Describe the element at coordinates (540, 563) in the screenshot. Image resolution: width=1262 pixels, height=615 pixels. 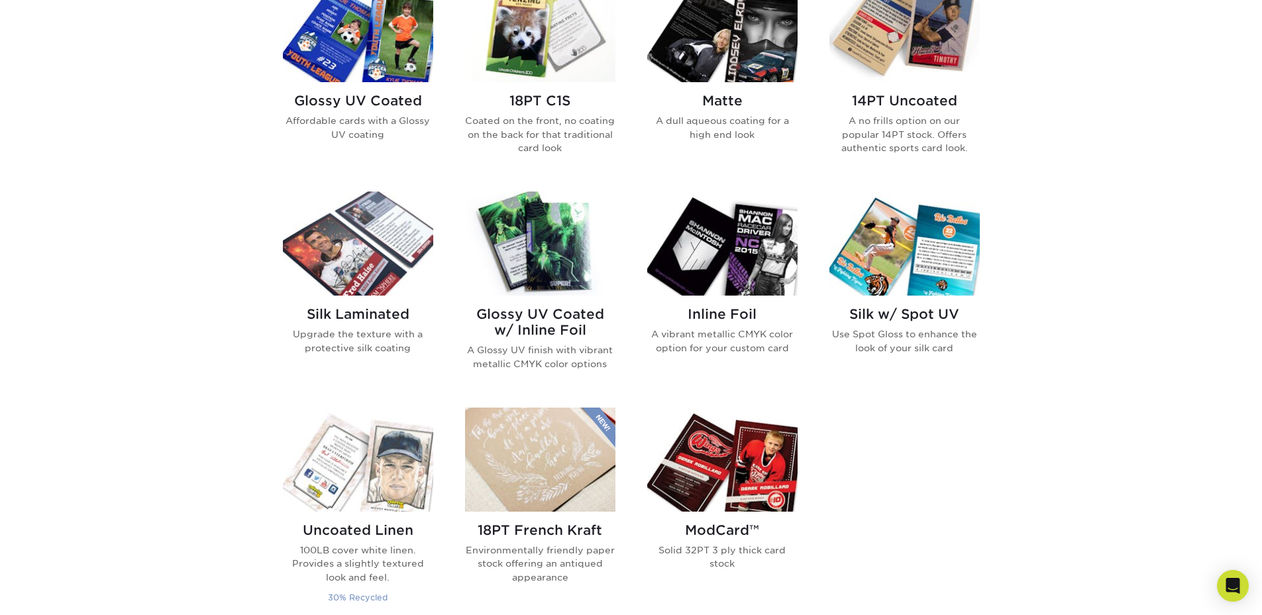
I see `p: Environmentally friendly paper stock offering an antiqued appearance` at that location.